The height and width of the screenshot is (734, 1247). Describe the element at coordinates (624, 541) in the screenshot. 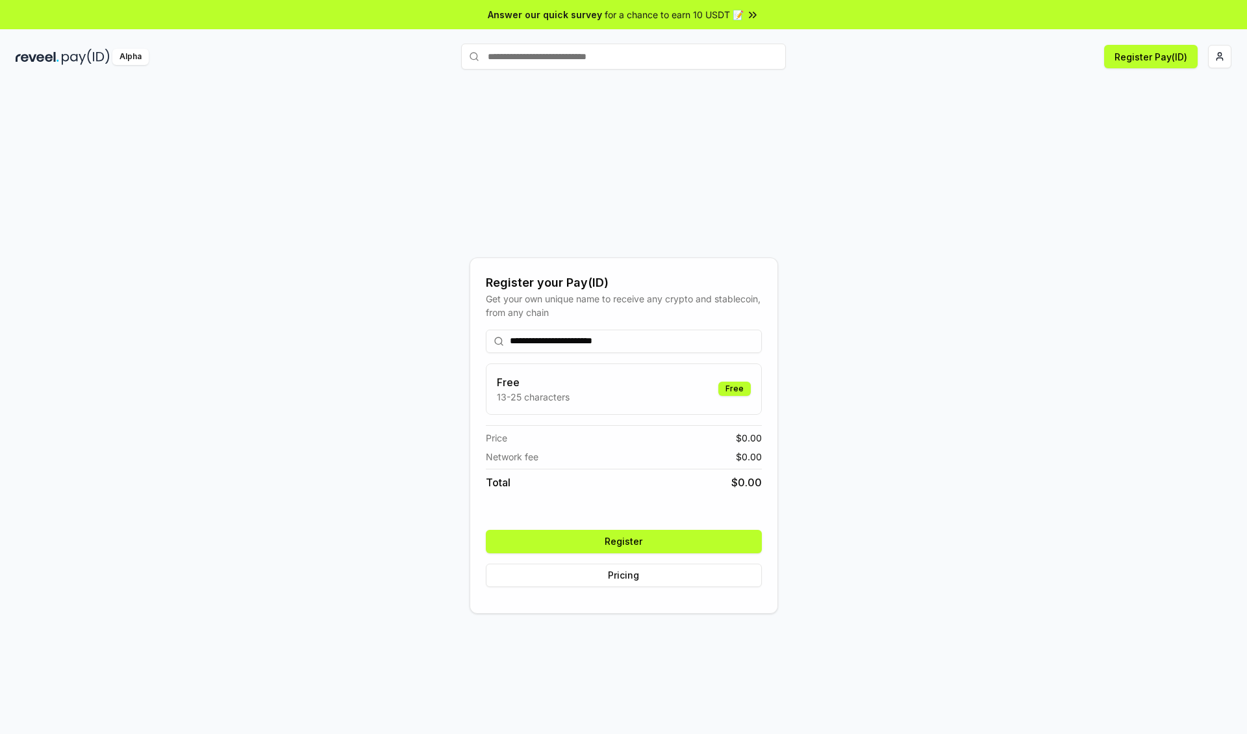

I see `button: Register` at that location.